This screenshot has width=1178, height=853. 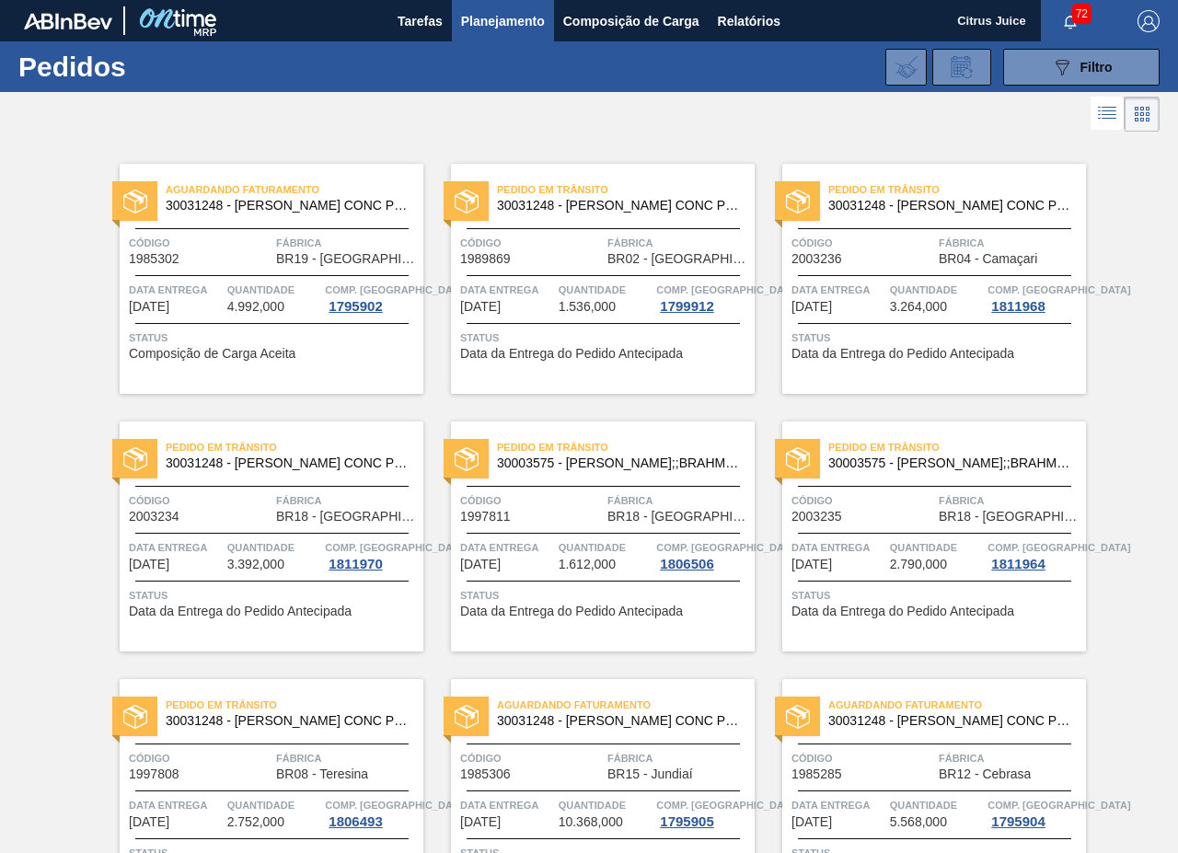 What do you see at coordinates (154, 516) in the screenshot?
I see `span: 2003234` at bounding box center [154, 516].